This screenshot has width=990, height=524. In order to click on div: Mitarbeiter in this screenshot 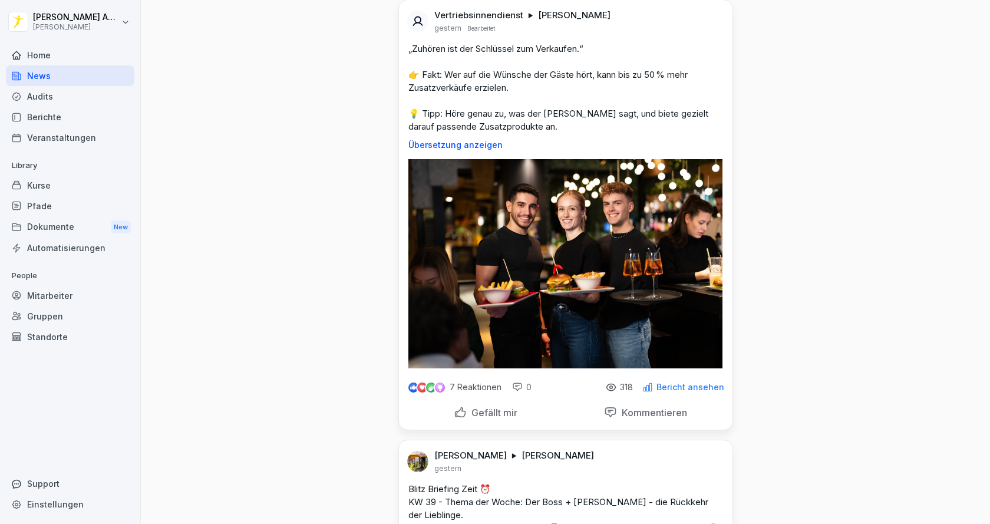, I will do `click(70, 295)`.